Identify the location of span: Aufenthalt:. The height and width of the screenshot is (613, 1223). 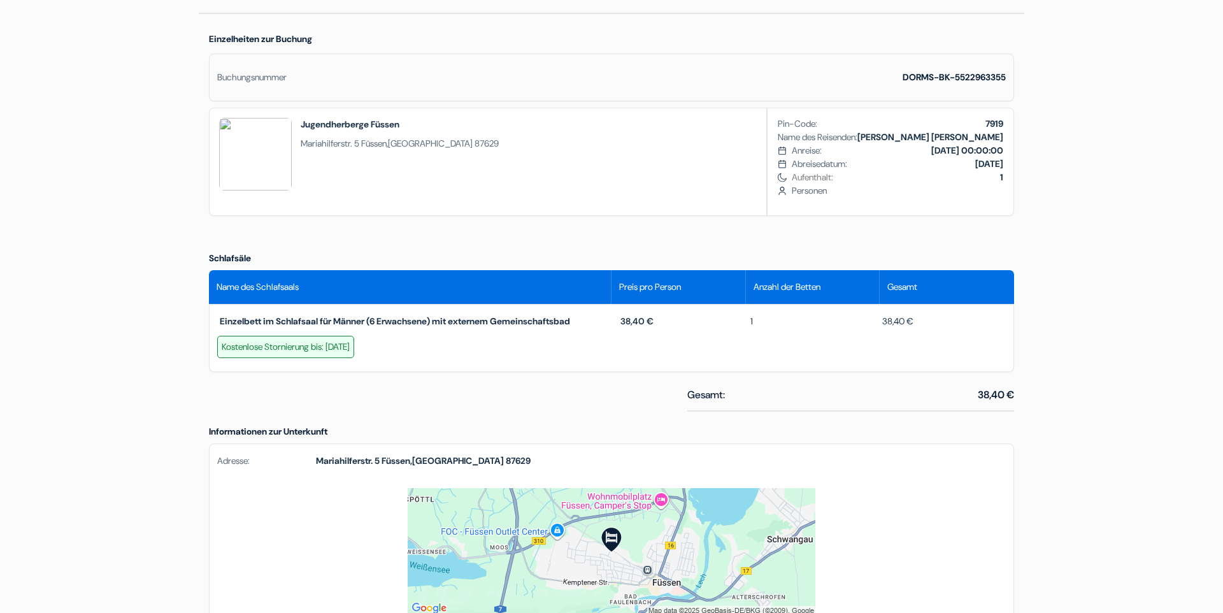
(897, 177).